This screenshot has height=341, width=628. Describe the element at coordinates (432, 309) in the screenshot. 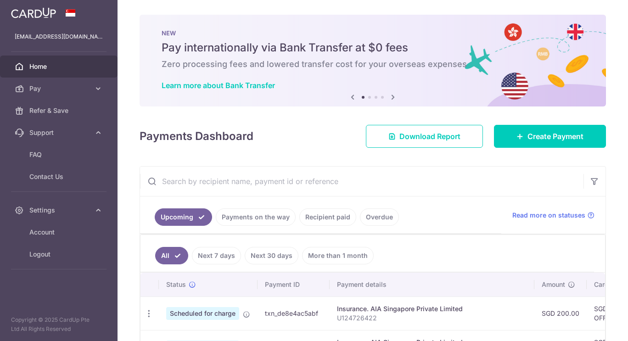

I see `div: Insurance. AIA Singapore Private Limited` at that location.